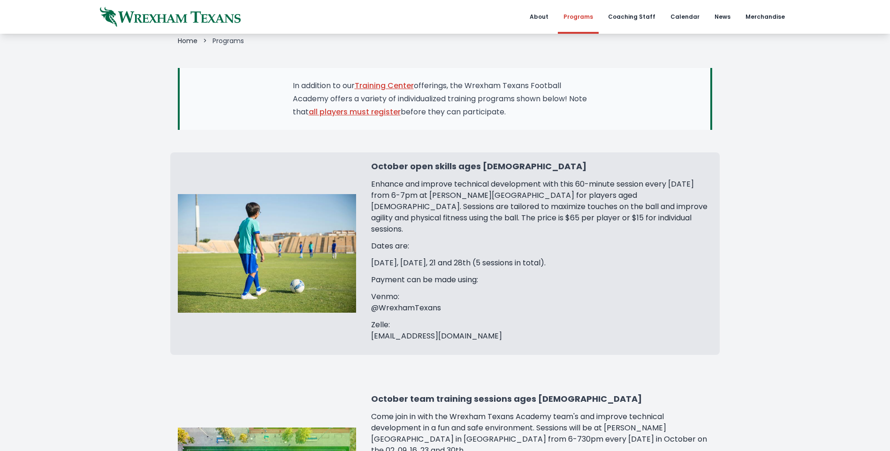  I want to click on a: Training Center, so click(384, 85).